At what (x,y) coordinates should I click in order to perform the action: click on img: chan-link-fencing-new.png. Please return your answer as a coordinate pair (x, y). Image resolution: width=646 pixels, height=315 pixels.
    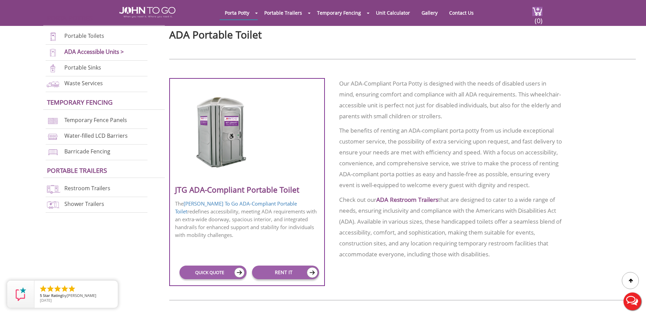
    Looking at the image, I should click on (53, 121).